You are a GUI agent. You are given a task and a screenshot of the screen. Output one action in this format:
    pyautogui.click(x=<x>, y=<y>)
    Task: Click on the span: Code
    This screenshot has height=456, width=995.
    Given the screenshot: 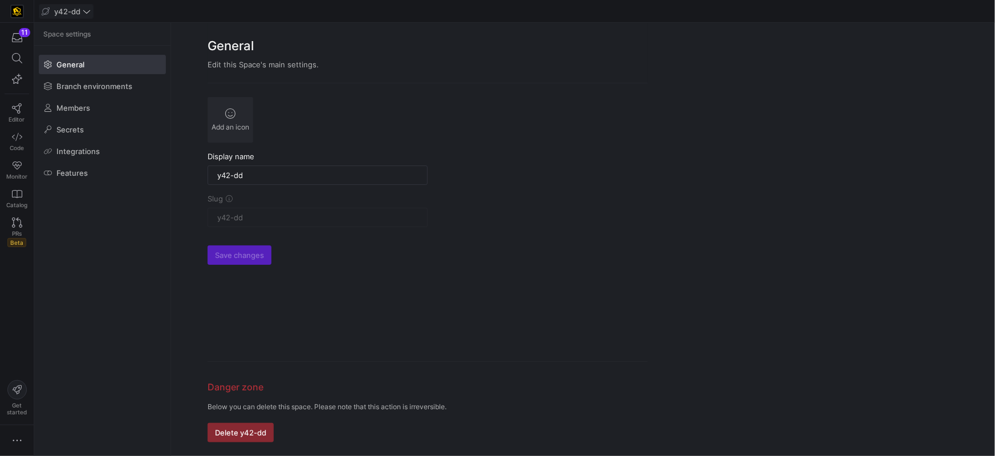 What is the action you would take?
    pyautogui.click(x=17, y=148)
    